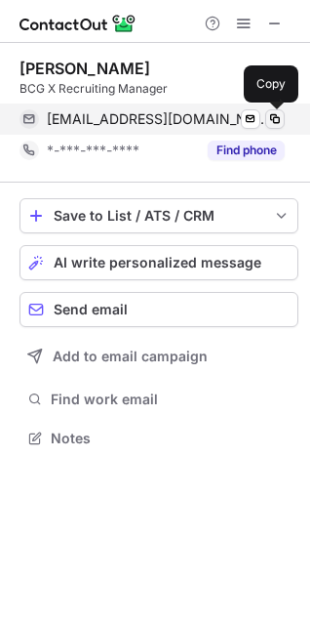  I want to click on button: AI write personalized message, so click(159, 263).